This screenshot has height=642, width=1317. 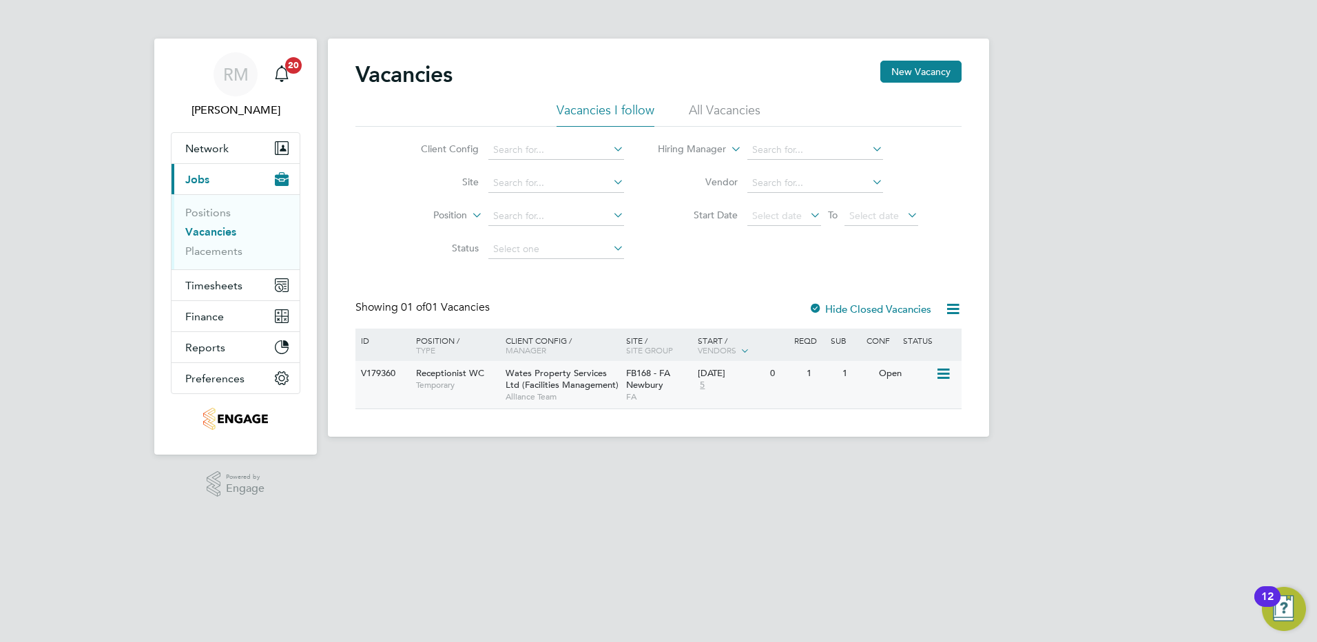 I want to click on nav: Main navigation, so click(x=236, y=247).